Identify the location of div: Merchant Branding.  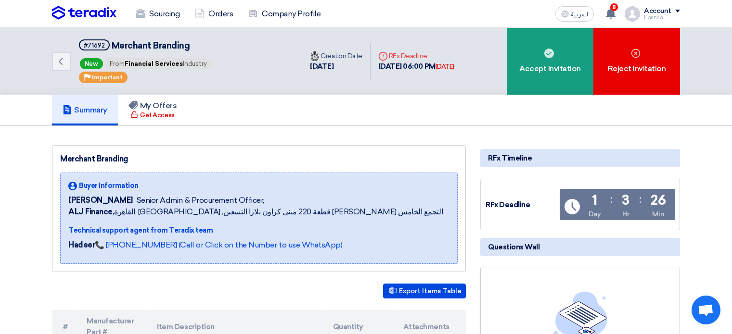
(259, 159).